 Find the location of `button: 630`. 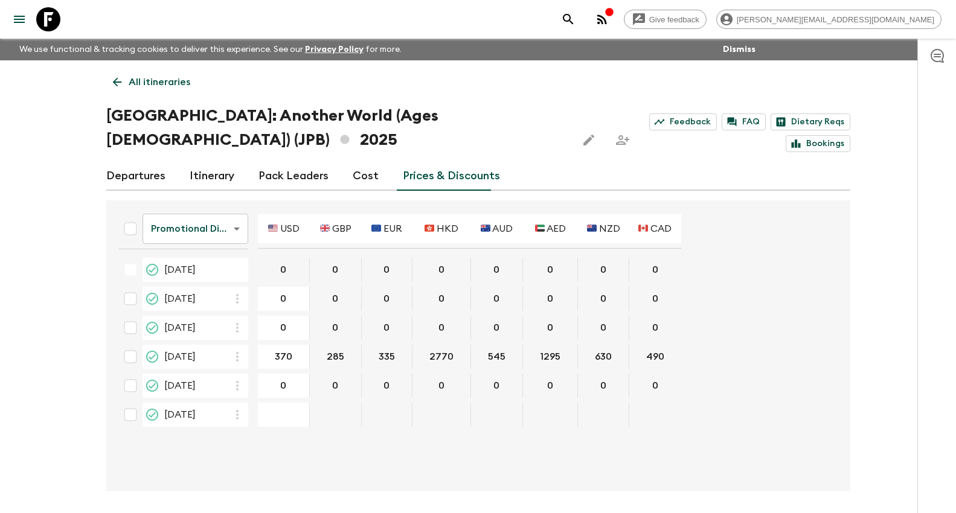

button: 630 is located at coordinates (603, 357).